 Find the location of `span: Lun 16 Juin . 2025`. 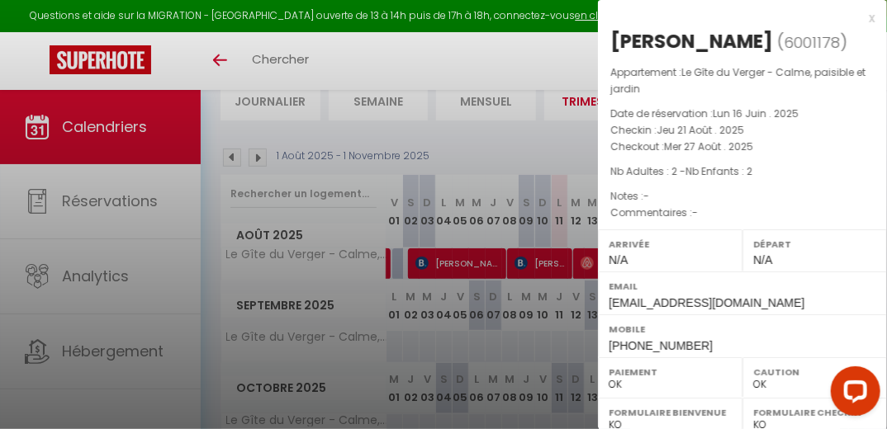

span: Lun 16 Juin . 2025 is located at coordinates (755, 113).